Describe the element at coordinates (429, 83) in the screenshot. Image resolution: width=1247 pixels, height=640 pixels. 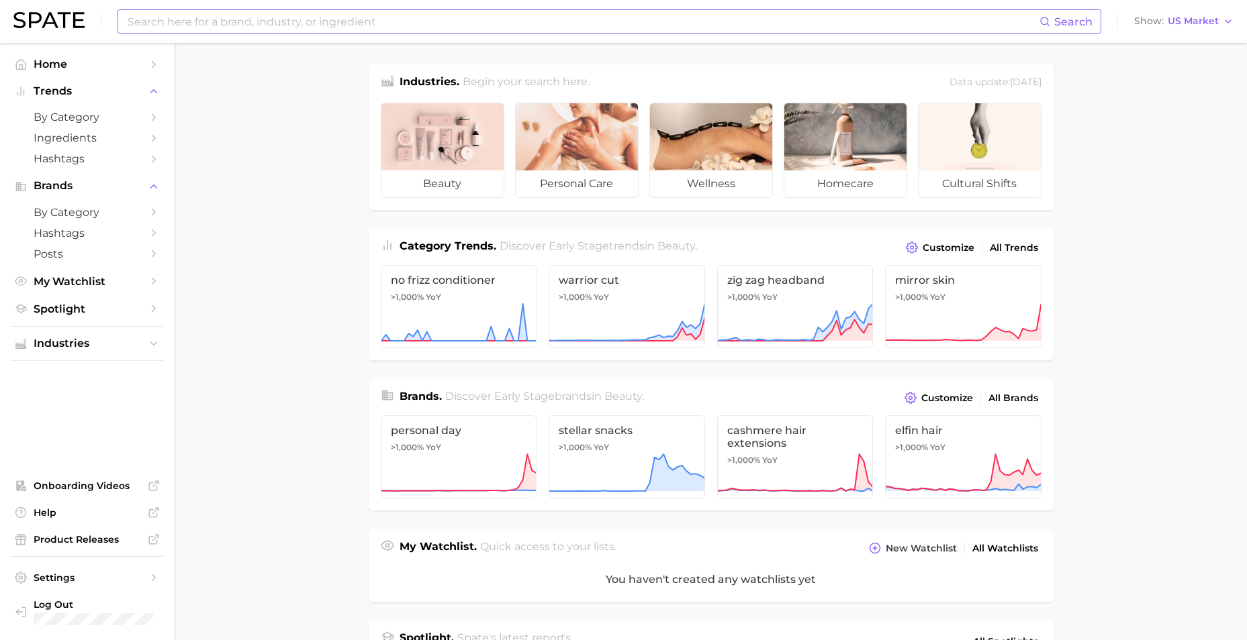
I see `h1: Industries.` at that location.